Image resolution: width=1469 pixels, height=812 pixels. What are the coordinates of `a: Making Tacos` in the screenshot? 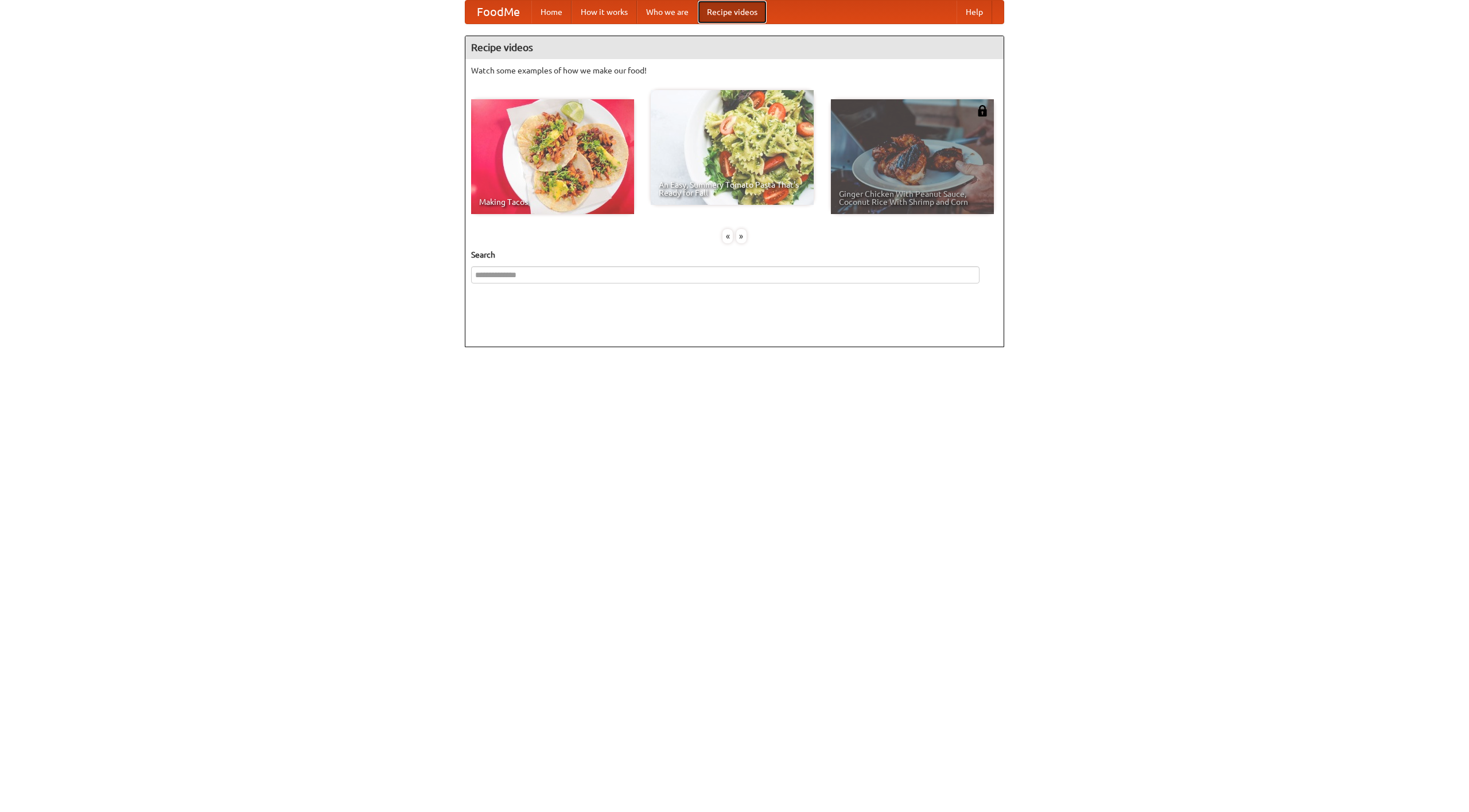 It's located at (552, 156).